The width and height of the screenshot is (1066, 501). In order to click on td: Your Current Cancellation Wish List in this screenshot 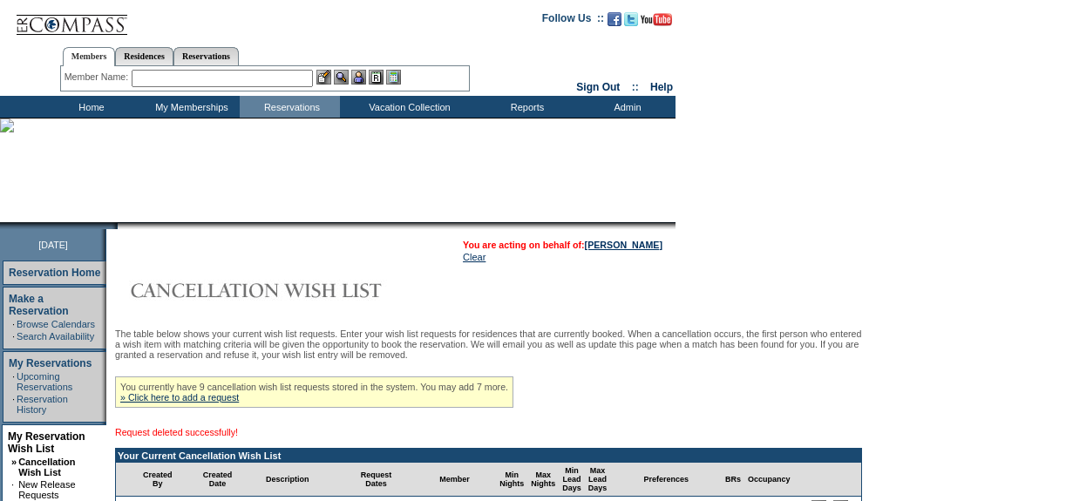, I will do `click(488, 456)`.